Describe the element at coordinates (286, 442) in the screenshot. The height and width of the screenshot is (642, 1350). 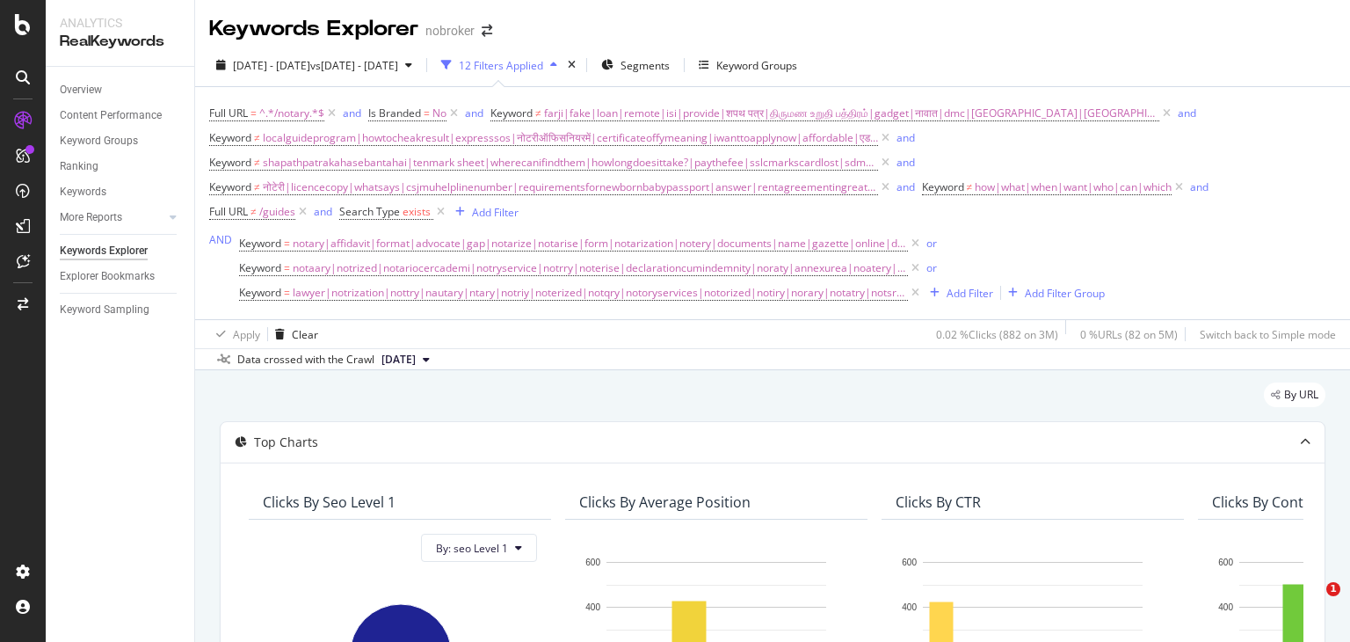
I see `div: Top Charts` at that location.